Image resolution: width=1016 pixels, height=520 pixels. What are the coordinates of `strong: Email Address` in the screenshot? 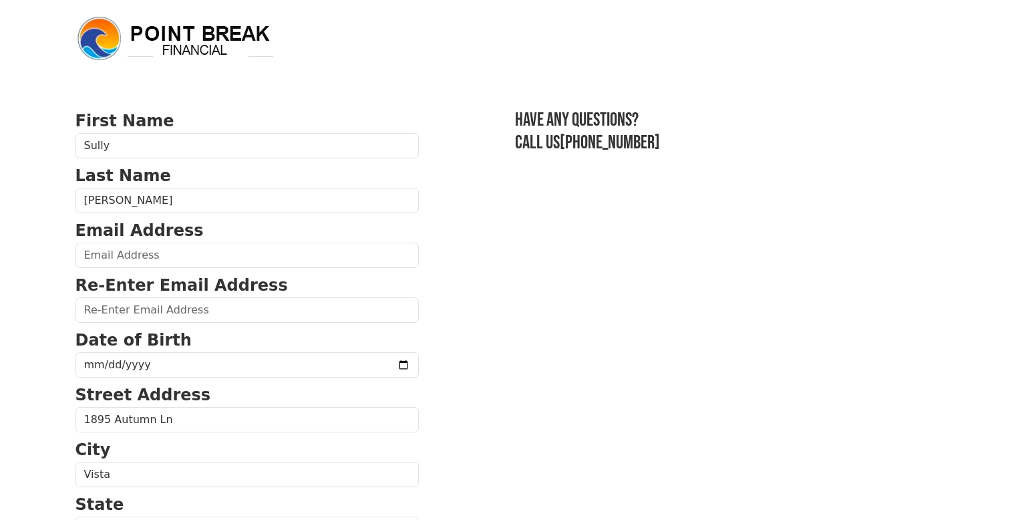 It's located at (140, 230).